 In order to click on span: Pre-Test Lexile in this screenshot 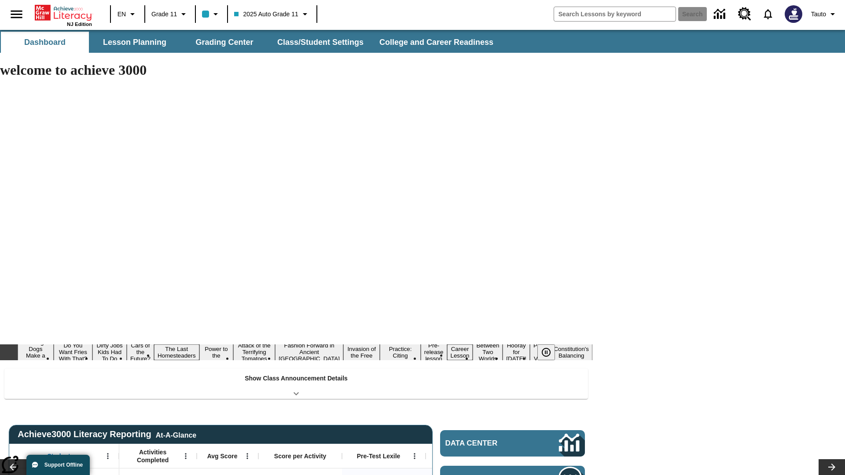, I will do `click(378, 456)`.